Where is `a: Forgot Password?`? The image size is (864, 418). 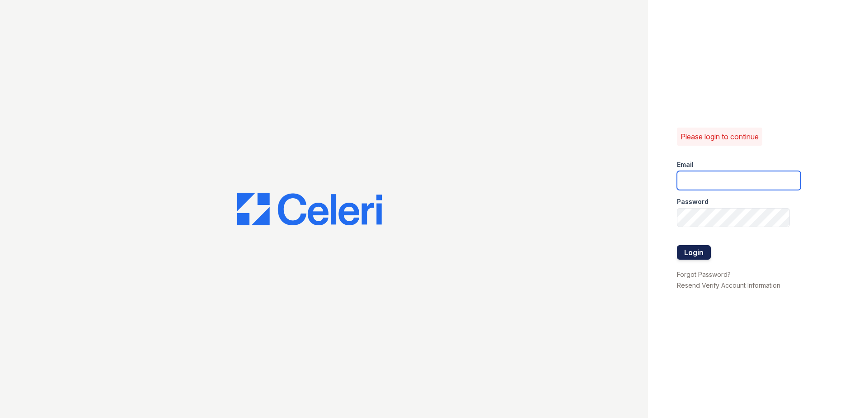 a: Forgot Password? is located at coordinates (704, 274).